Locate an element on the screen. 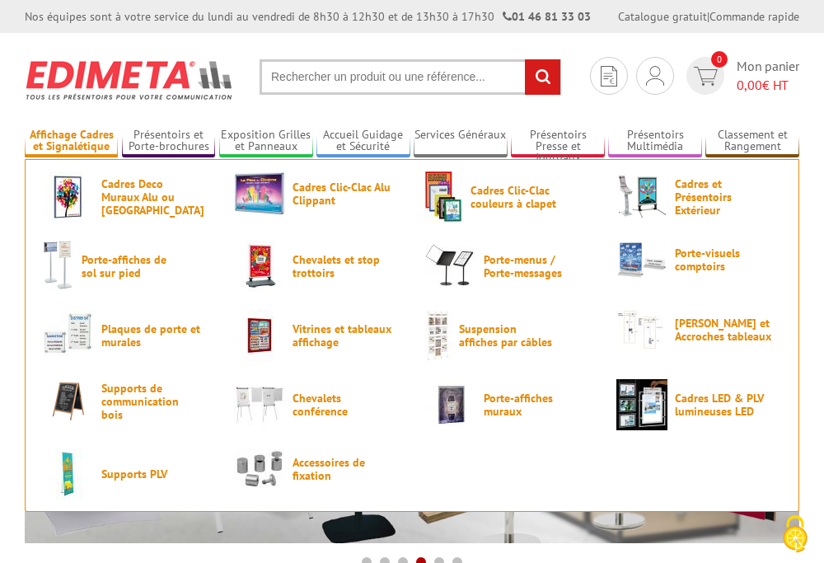 This screenshot has height=563, width=824. img: Cadres et Présentoirs Extérieur is located at coordinates (642, 197).